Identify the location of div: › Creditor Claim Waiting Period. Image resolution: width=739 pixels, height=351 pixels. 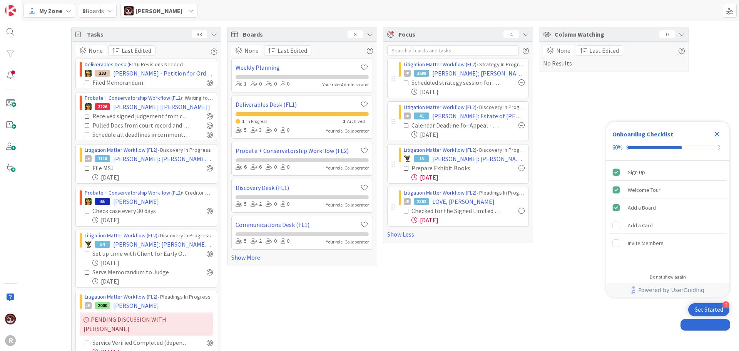
(149, 193).